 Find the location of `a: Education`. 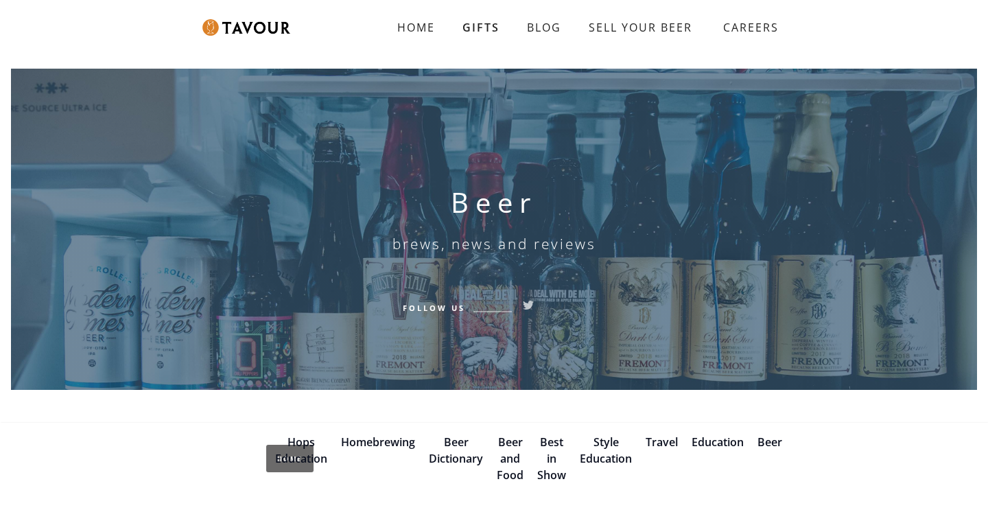

a: Education is located at coordinates (718, 442).